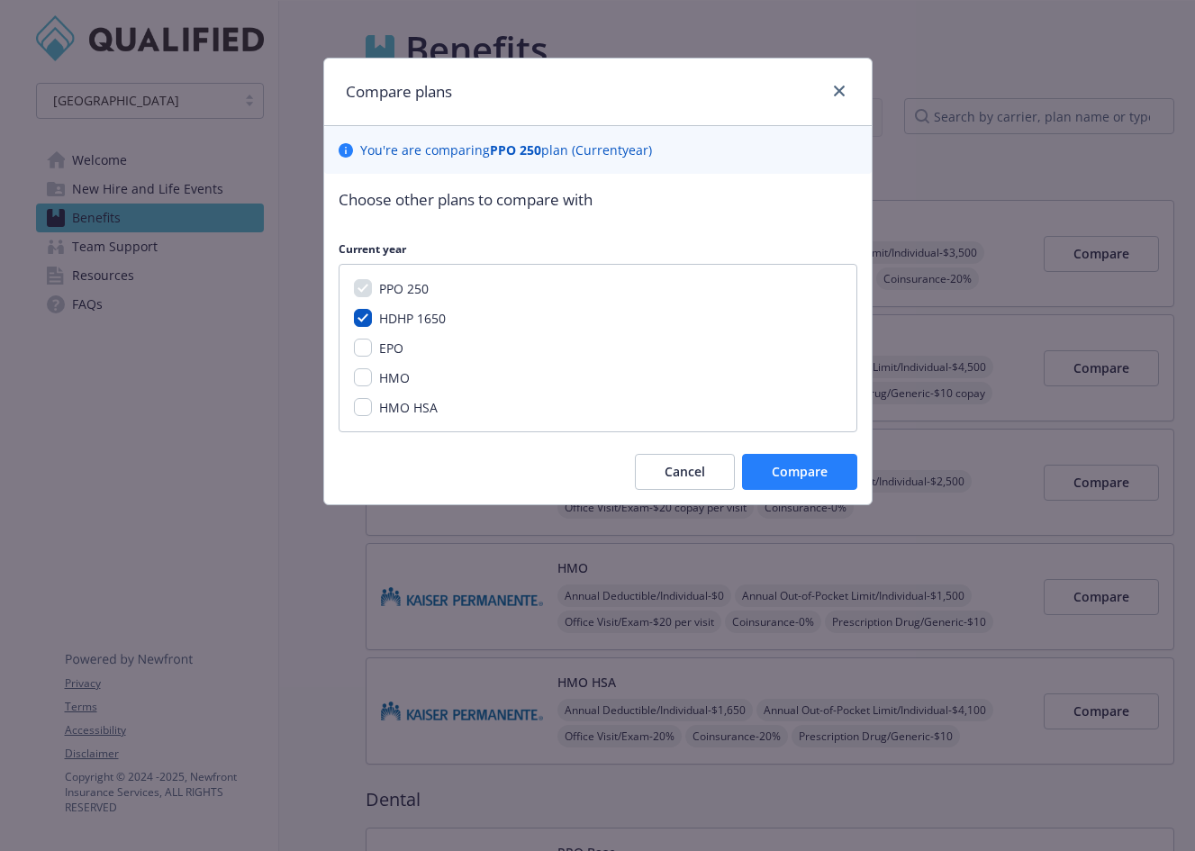  I want to click on span: HDHP 1650, so click(412, 318).